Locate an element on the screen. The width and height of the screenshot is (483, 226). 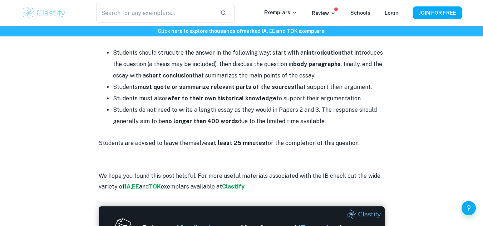
strong: EE is located at coordinates (136, 187).